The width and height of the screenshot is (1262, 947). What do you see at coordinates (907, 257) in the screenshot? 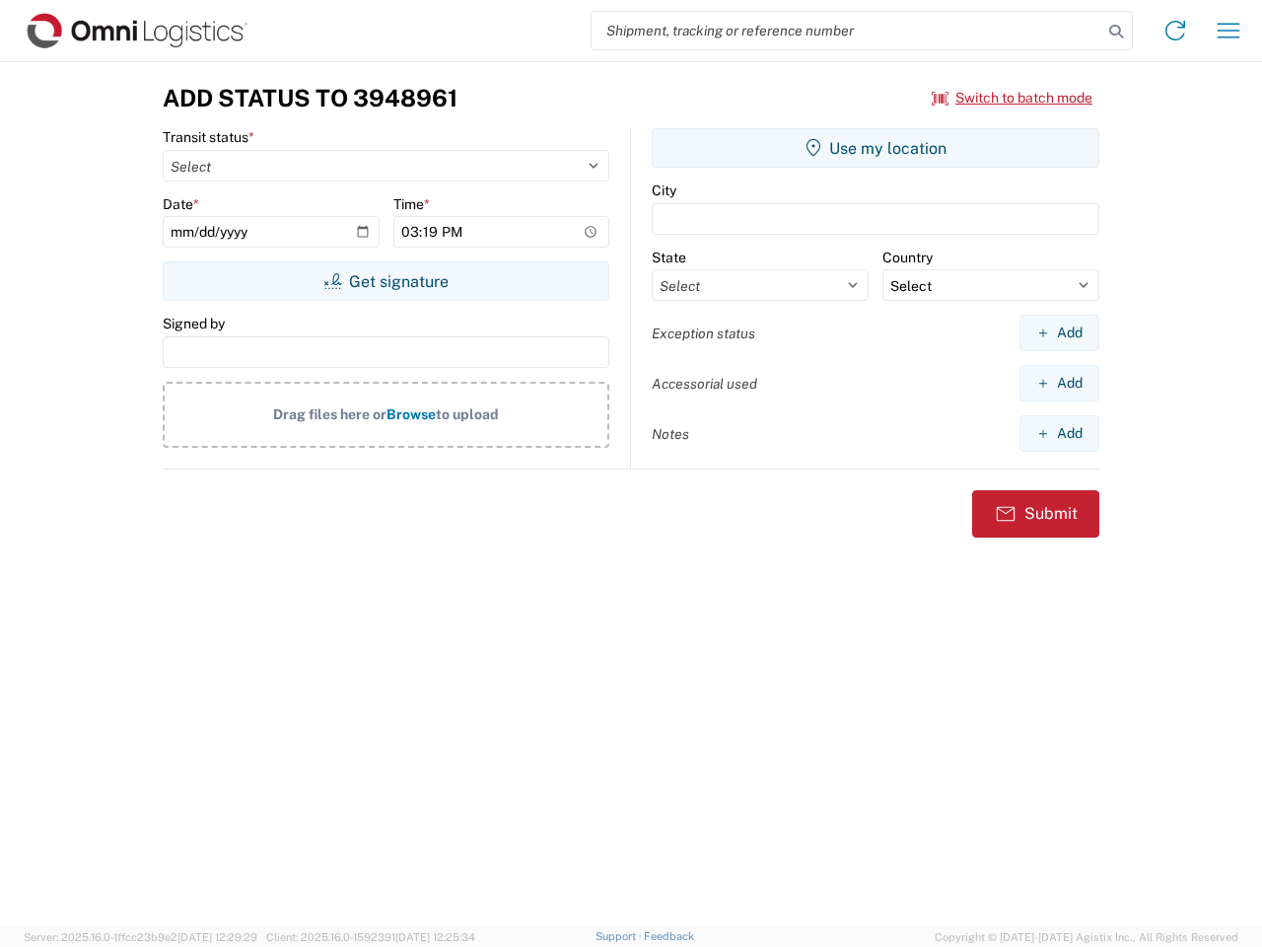
I see `label: Country` at bounding box center [907, 257].